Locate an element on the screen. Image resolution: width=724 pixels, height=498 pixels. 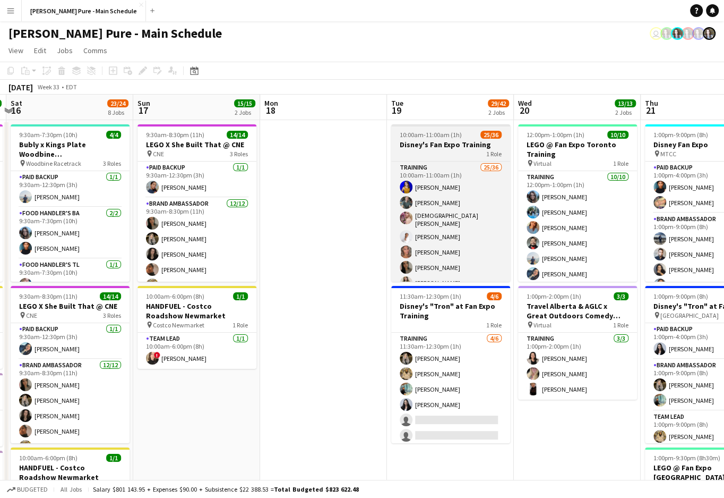
div: 8 Jobs is located at coordinates (118, 112).